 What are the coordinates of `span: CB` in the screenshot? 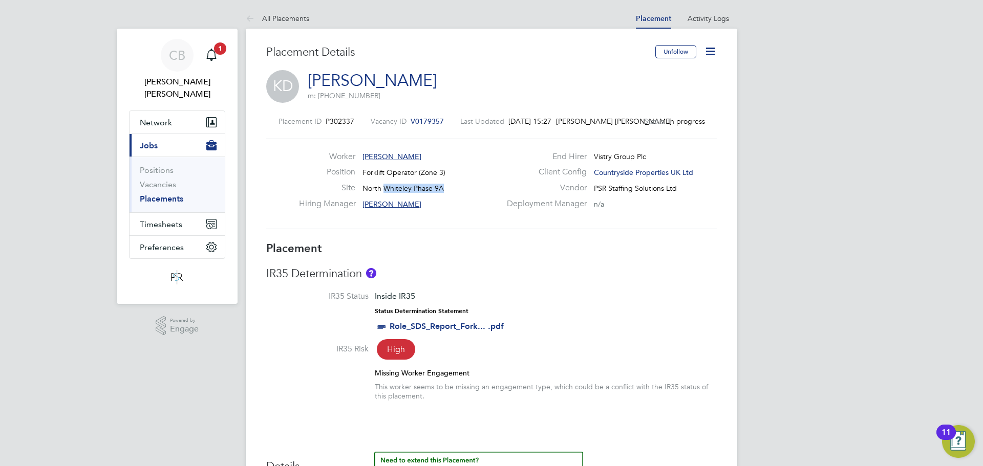 It's located at (177, 55).